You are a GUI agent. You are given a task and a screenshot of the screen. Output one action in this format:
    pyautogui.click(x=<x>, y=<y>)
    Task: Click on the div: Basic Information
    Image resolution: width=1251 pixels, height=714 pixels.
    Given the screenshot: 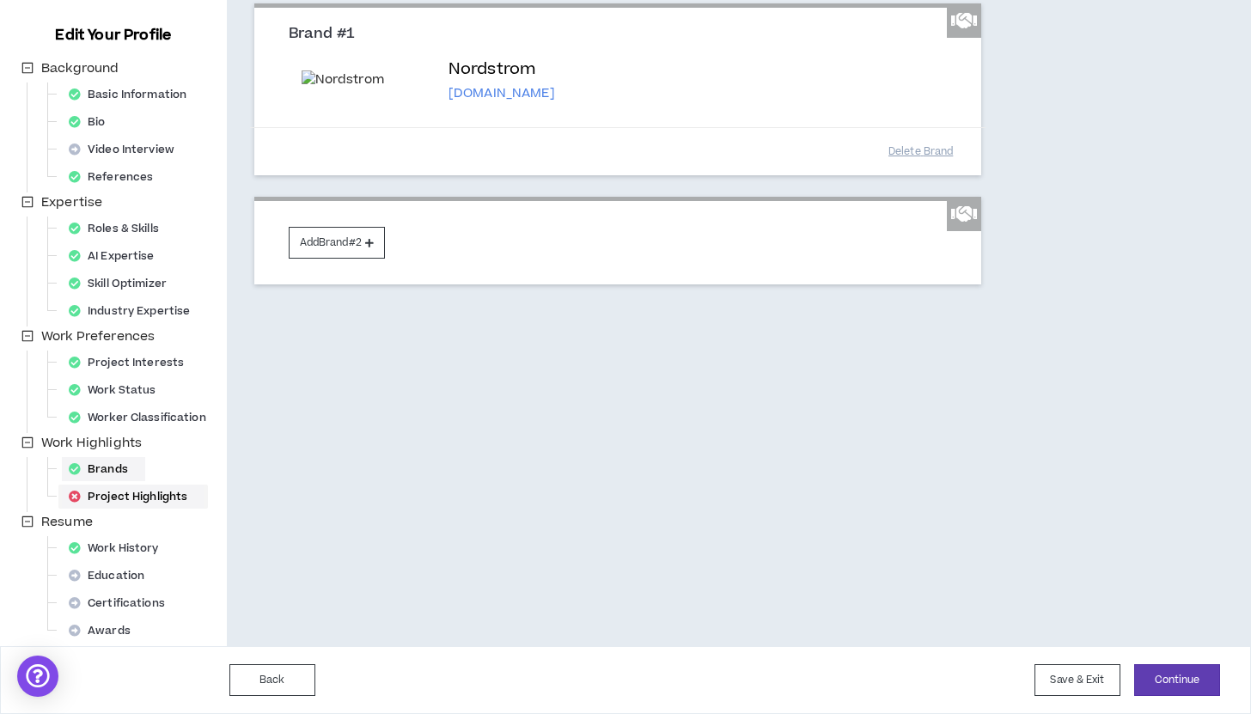 What is the action you would take?
    pyautogui.click(x=132, y=95)
    